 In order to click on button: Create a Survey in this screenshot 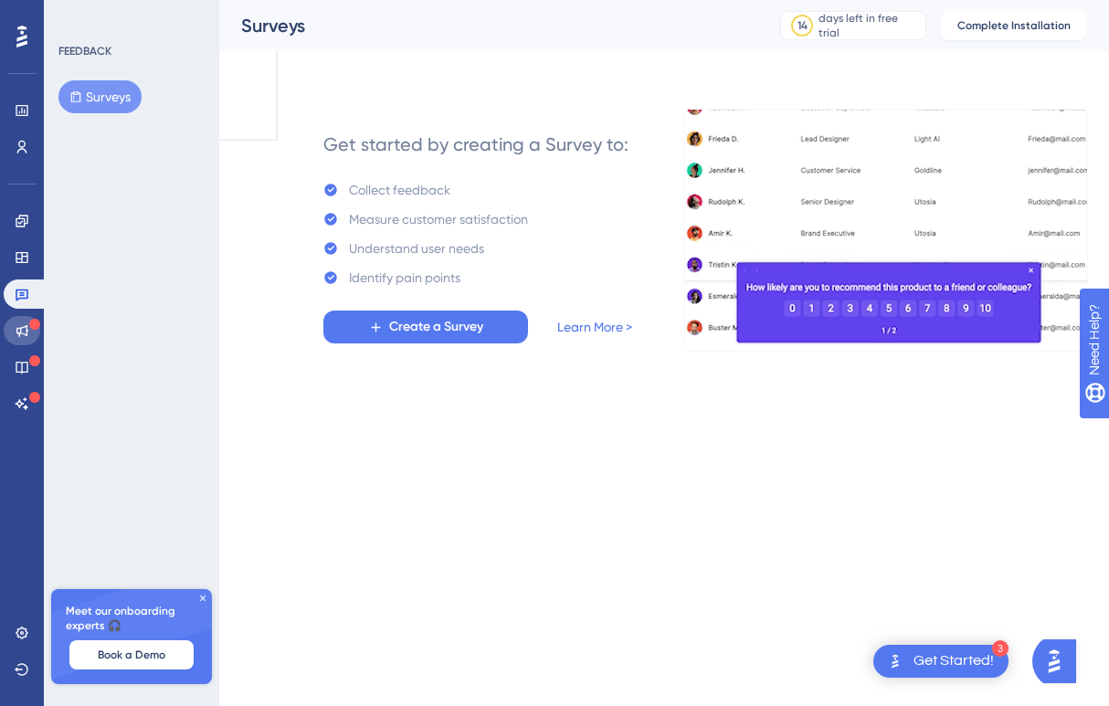, I will do `click(426, 327)`.